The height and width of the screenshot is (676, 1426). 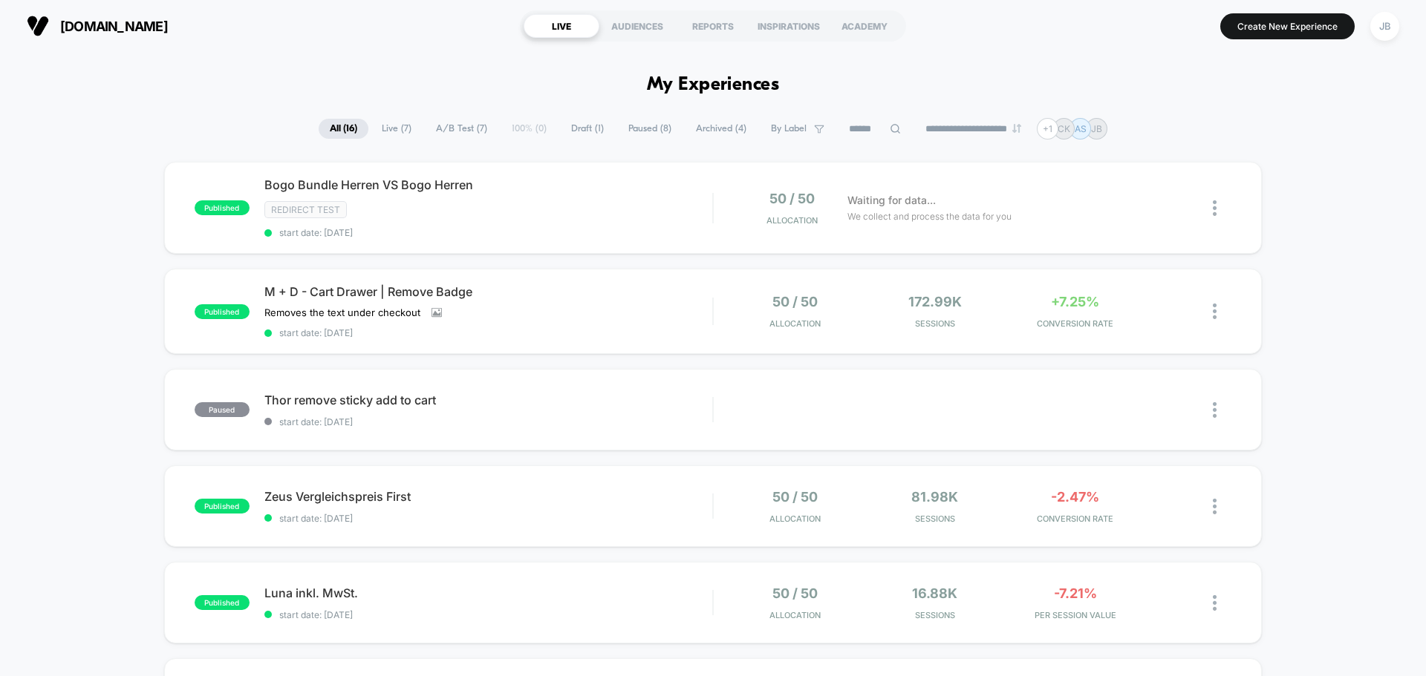 What do you see at coordinates (721, 128) in the screenshot?
I see `span: Archived ( 4 )` at bounding box center [721, 128].